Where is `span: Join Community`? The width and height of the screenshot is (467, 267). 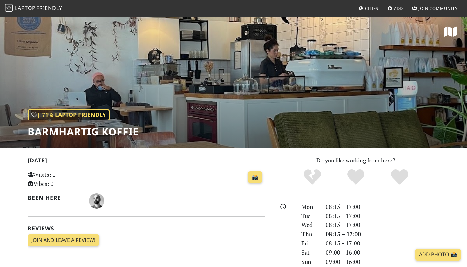
span: Join Community is located at coordinates (438, 8).